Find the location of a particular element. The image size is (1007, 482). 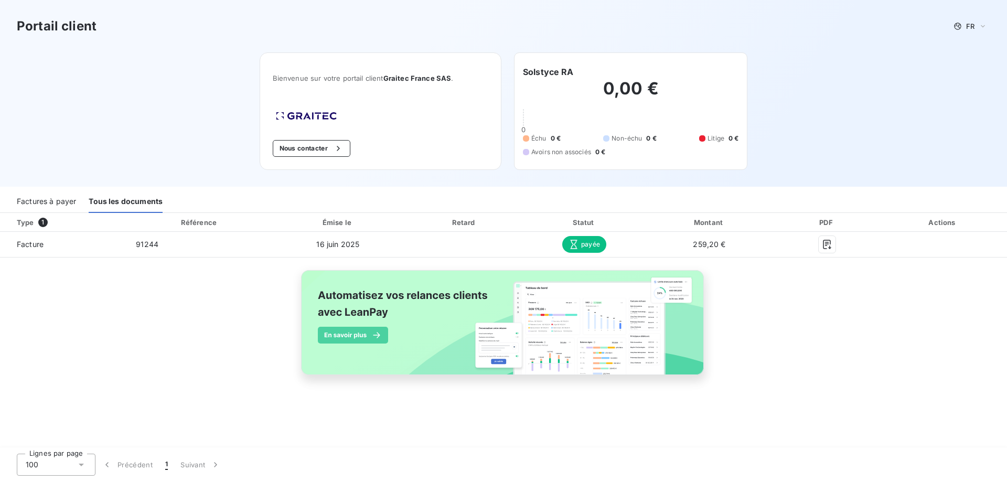

div: Montant is located at coordinates (709, 222).